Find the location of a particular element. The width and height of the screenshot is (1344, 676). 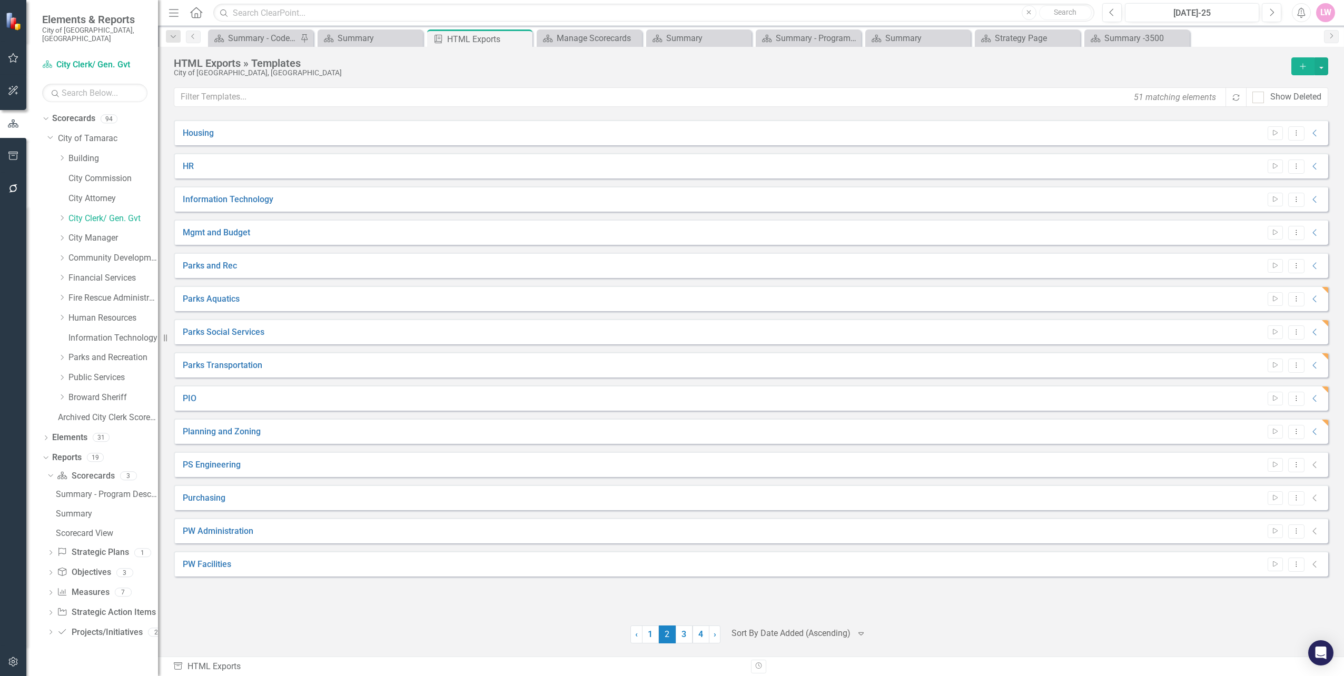

a: Planning and Zoning is located at coordinates (222, 432).